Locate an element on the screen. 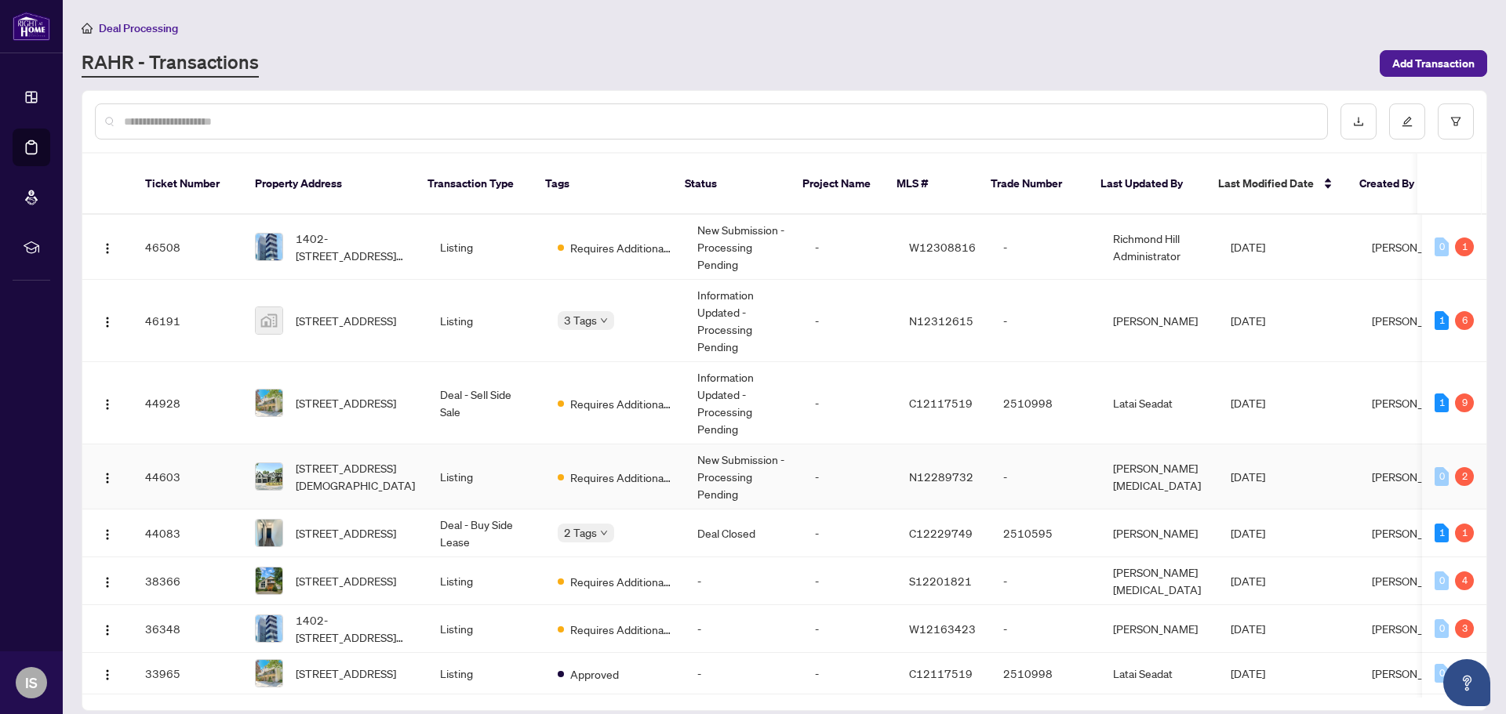 This screenshot has height=714, width=1506. td: 44083 is located at coordinates (187, 533).